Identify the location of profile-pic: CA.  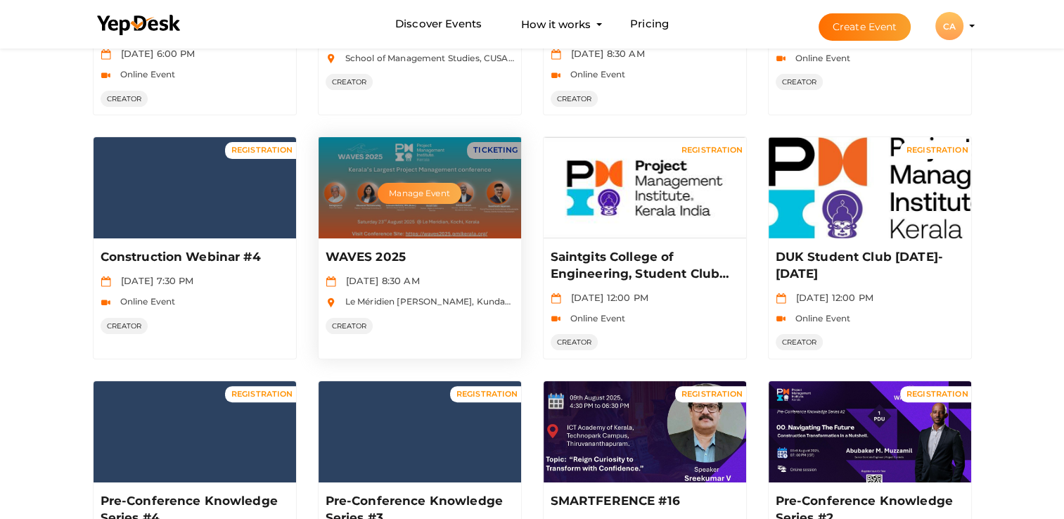
(949, 26).